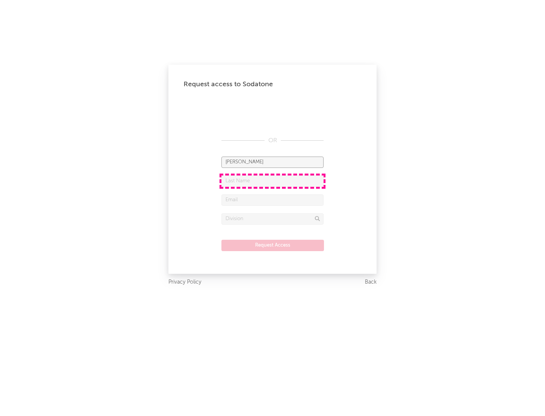  What do you see at coordinates (185, 282) in the screenshot?
I see `a: Privacy Policy` at bounding box center [185, 282].